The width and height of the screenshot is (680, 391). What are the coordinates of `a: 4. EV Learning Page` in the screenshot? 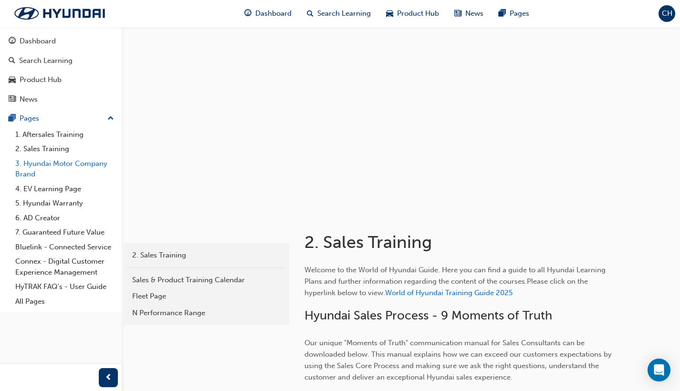 It's located at (64, 189).